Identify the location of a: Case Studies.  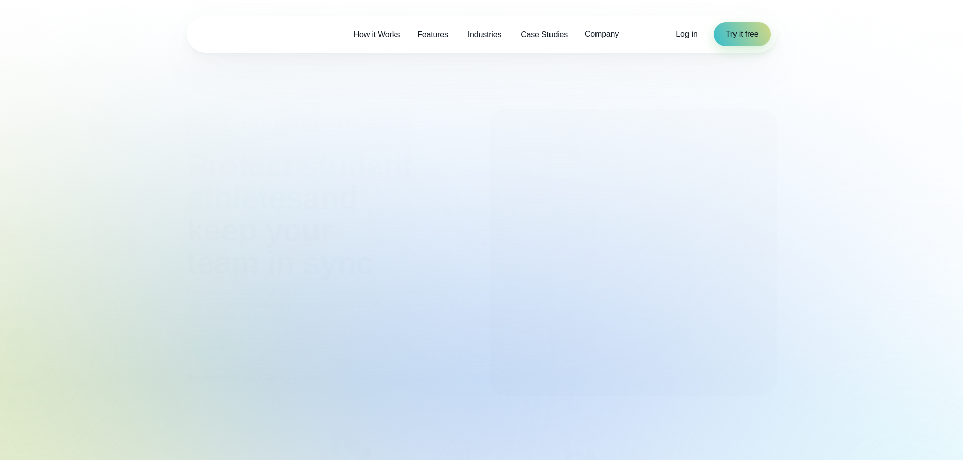
(544, 34).